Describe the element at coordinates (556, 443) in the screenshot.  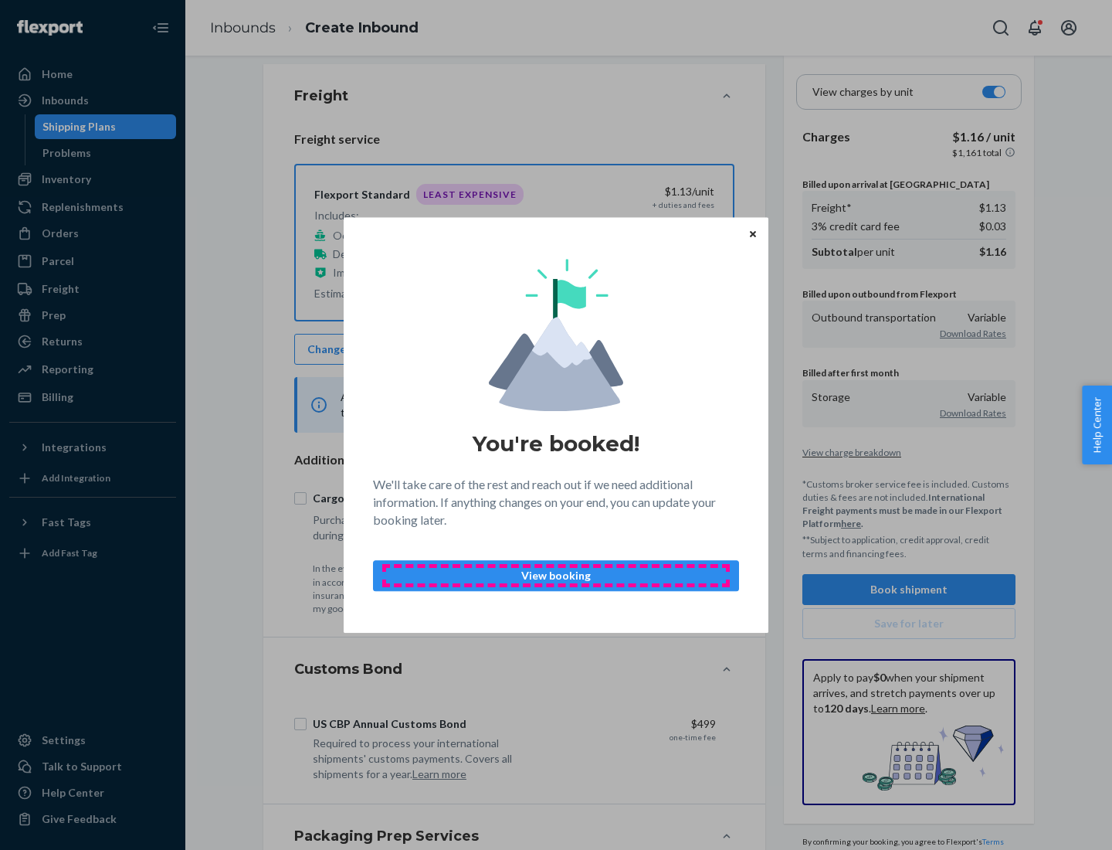
I see `h1: You're booked!` at that location.